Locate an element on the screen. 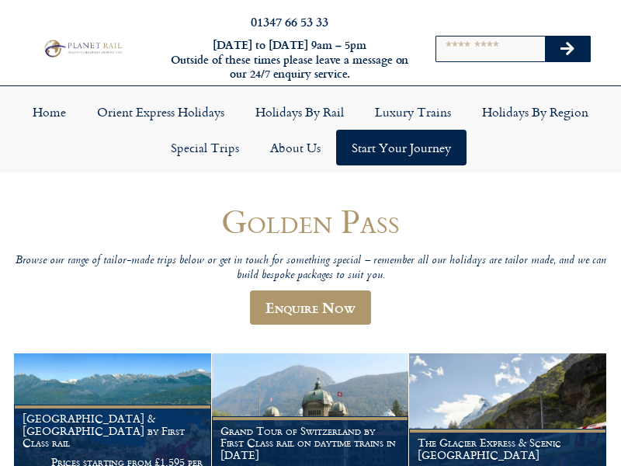 This screenshot has width=621, height=466. a: About Us is located at coordinates (295, 148).